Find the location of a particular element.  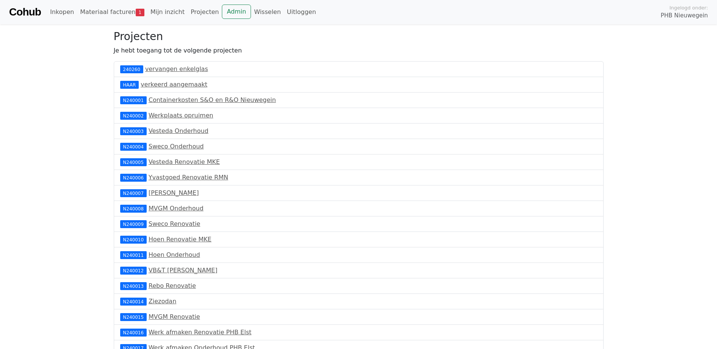

a: Werkplaats opruimen is located at coordinates (181, 115).